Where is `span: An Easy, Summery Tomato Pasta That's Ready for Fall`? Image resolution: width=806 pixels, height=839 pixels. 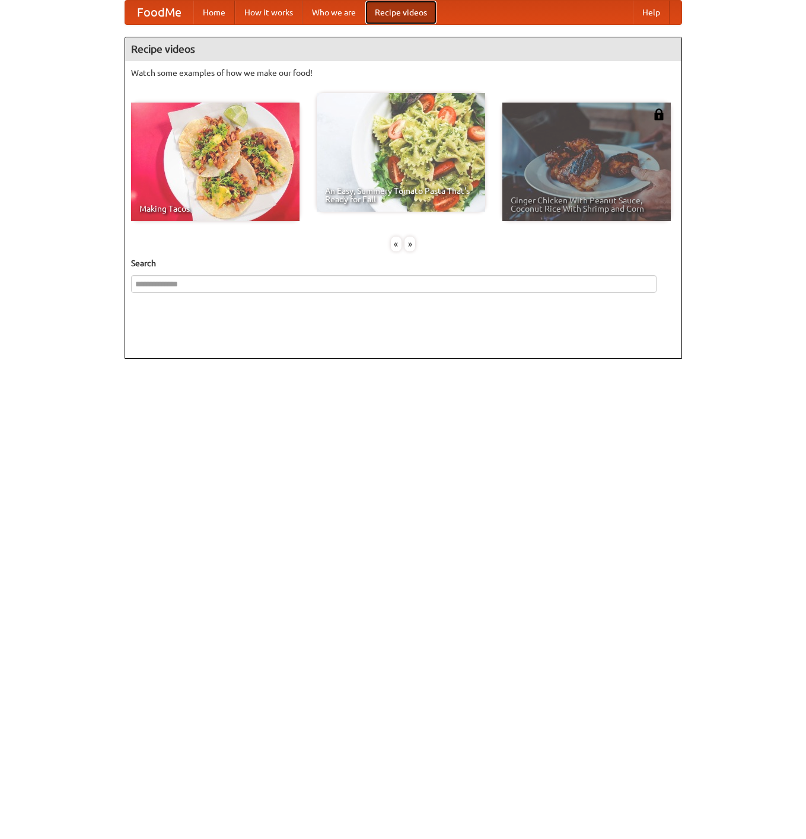 span: An Easy, Summery Tomato Pasta That's Ready for Fall is located at coordinates (401, 195).